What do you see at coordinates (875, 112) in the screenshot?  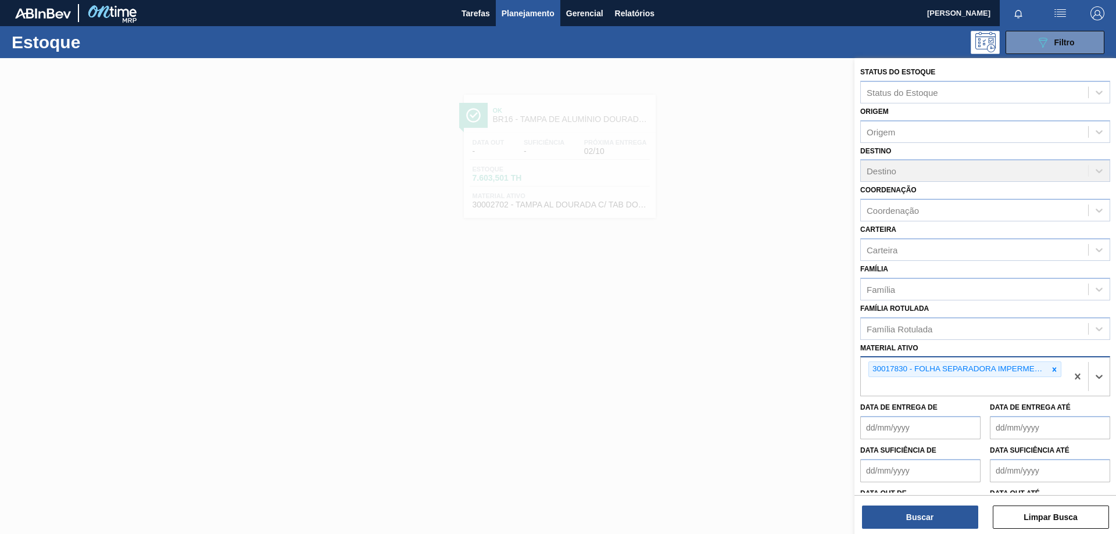 I see `label: Origem` at bounding box center [875, 112].